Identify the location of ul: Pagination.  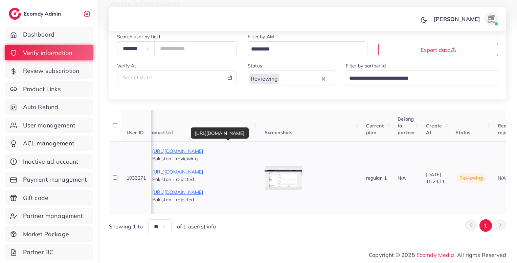
(486, 225).